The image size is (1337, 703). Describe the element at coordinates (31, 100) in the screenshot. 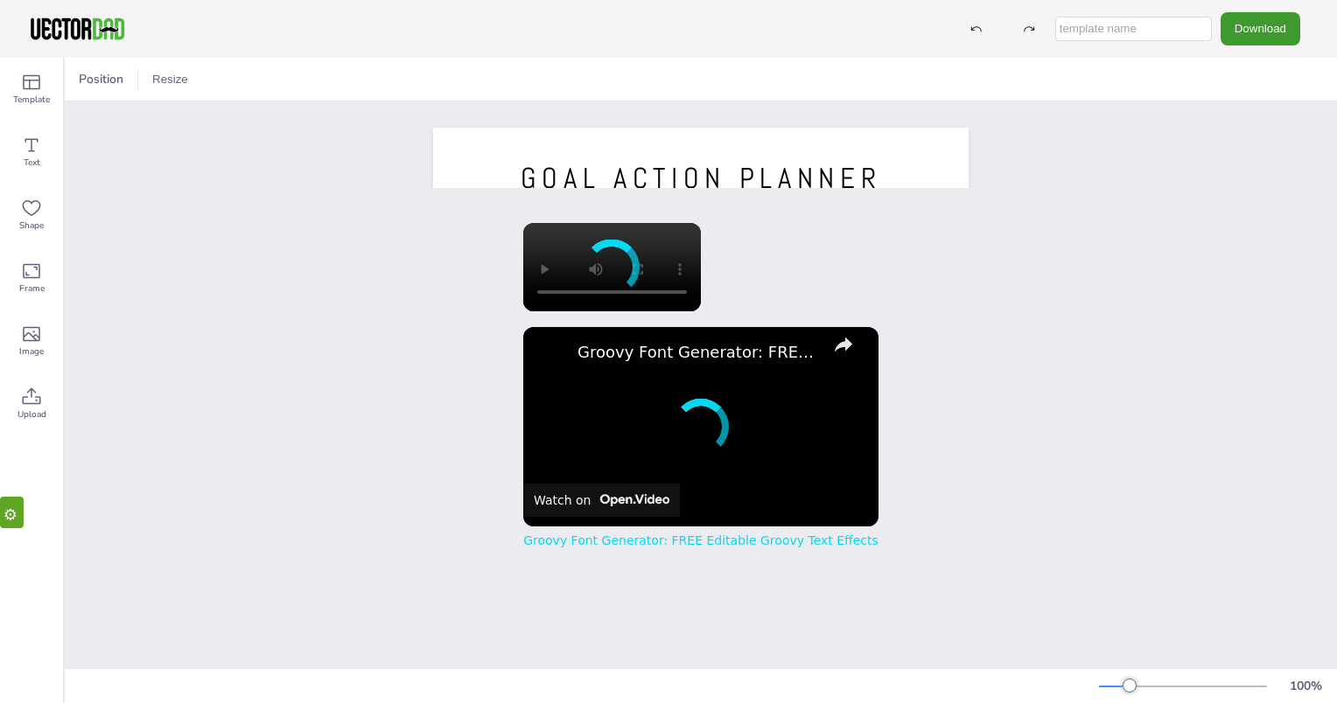

I see `span: Template` at that location.